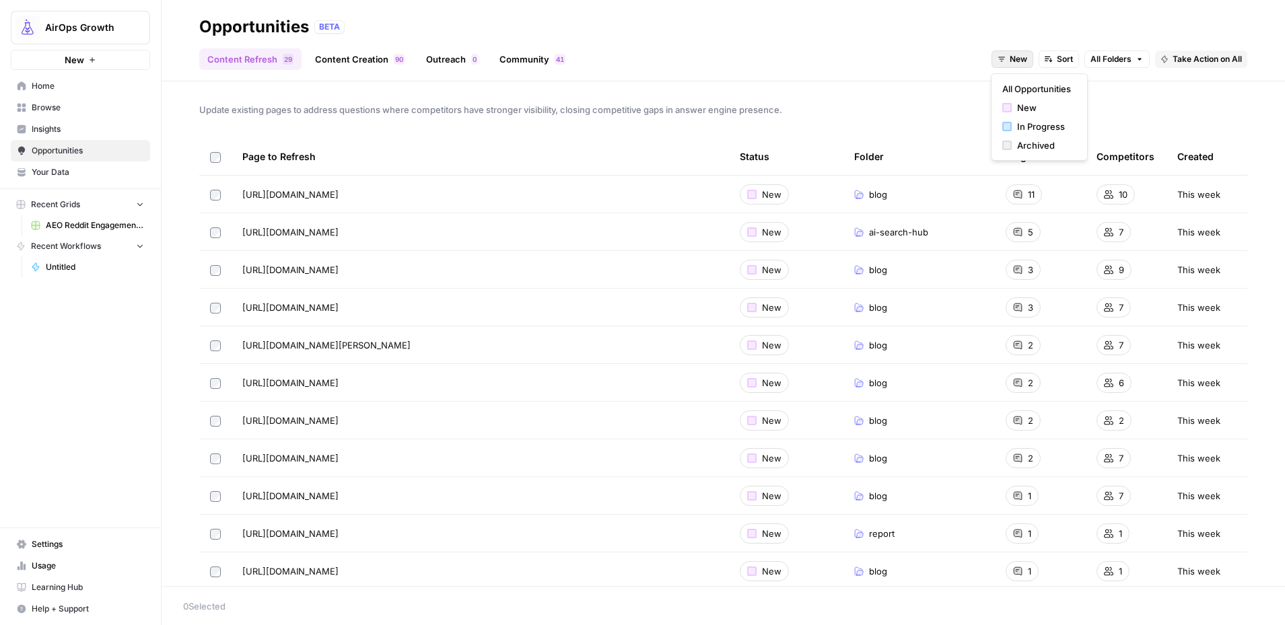 This screenshot has width=1285, height=625. What do you see at coordinates (399, 59) in the screenshot?
I see `div: 90` at bounding box center [399, 59].